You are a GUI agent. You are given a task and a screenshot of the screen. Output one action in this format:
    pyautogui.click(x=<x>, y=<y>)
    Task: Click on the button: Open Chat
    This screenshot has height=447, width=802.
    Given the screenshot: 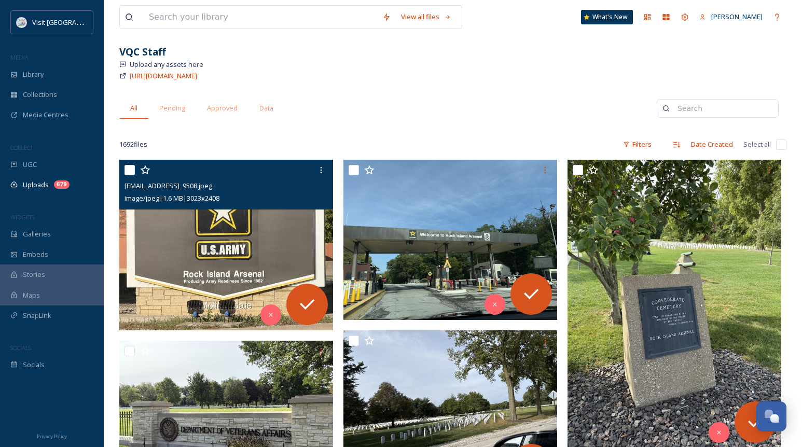 What is the action you would take?
    pyautogui.click(x=771, y=416)
    